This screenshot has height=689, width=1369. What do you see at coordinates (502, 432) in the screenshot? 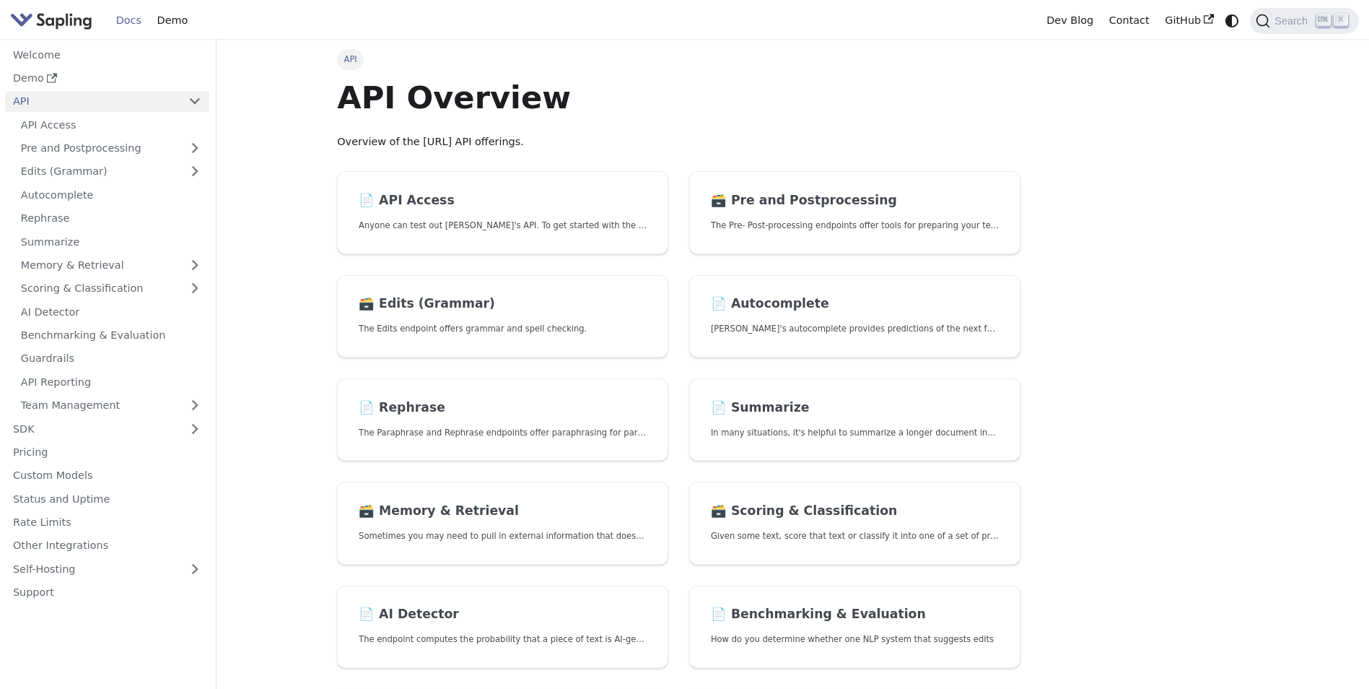
I see `p: The Paraphrase and Rephrase endpoints offer paraphrasing for particular styles.` at bounding box center [502, 432].